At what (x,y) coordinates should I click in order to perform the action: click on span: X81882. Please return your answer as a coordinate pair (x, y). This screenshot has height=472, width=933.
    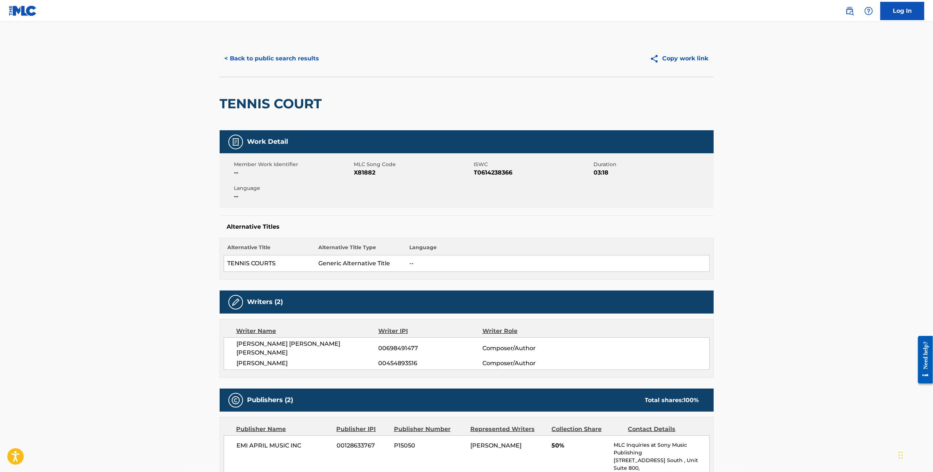
    Looking at the image, I should click on (413, 173).